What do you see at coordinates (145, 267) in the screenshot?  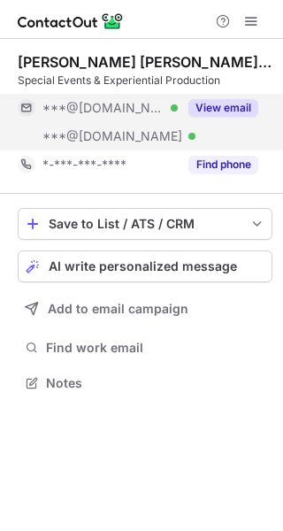 I see `button: AI write personalized message` at bounding box center [145, 267].